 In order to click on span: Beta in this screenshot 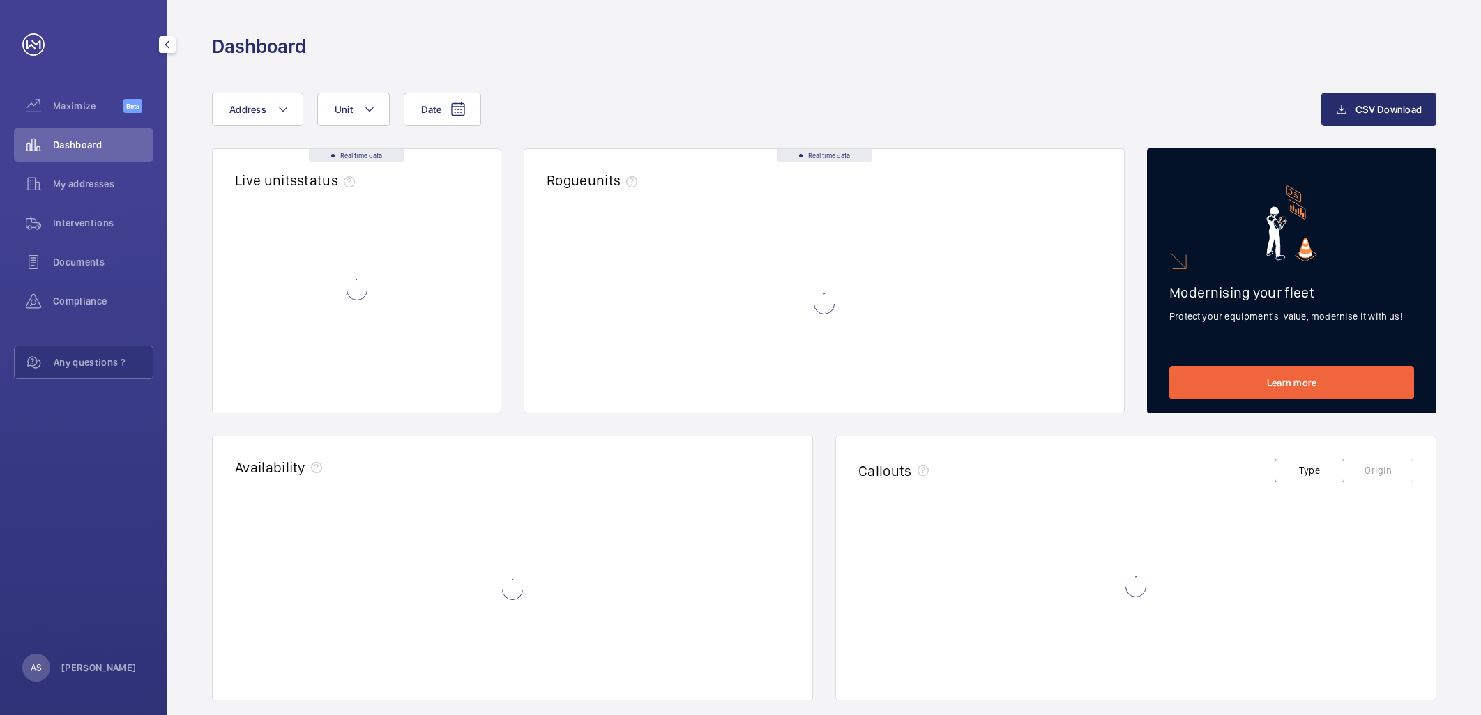, I will do `click(132, 106)`.